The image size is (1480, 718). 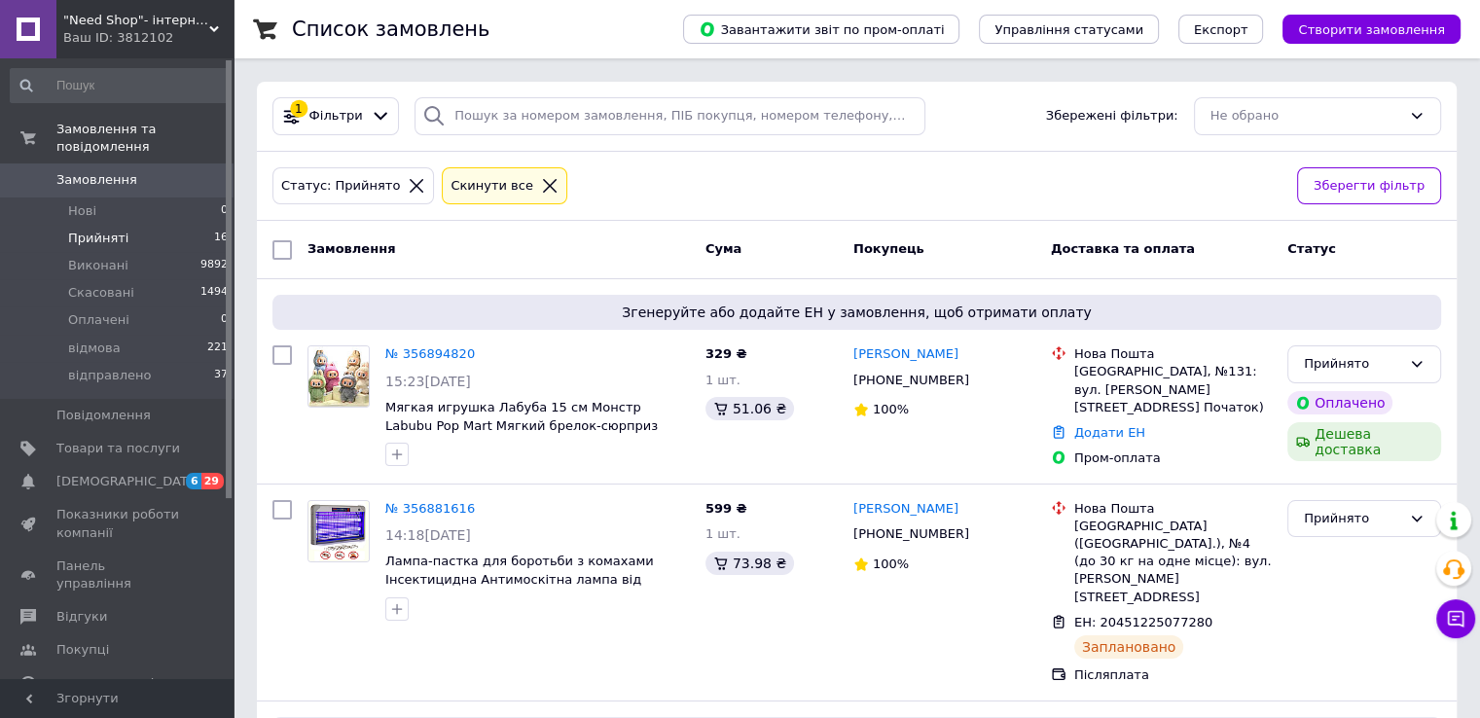 I want to click on div: Cкинути все, so click(x=491, y=186).